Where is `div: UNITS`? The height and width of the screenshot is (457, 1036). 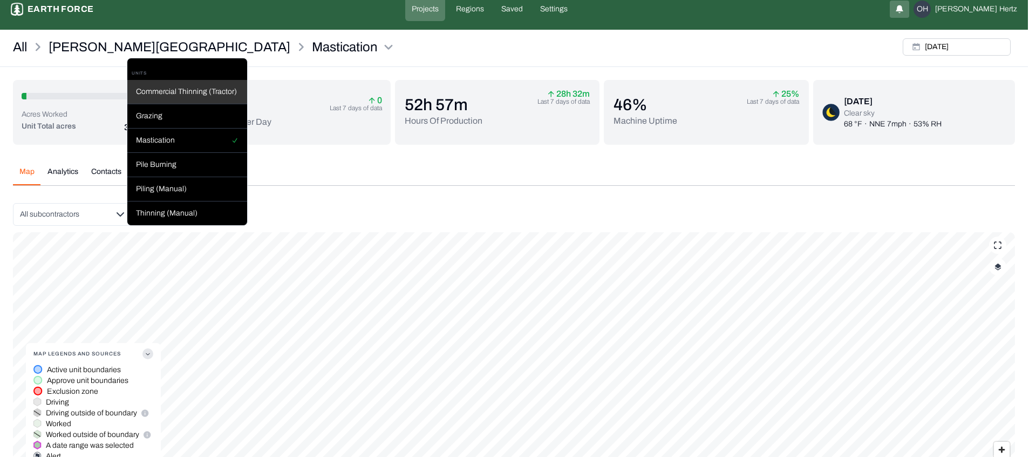
div: UNITS is located at coordinates (187, 73).